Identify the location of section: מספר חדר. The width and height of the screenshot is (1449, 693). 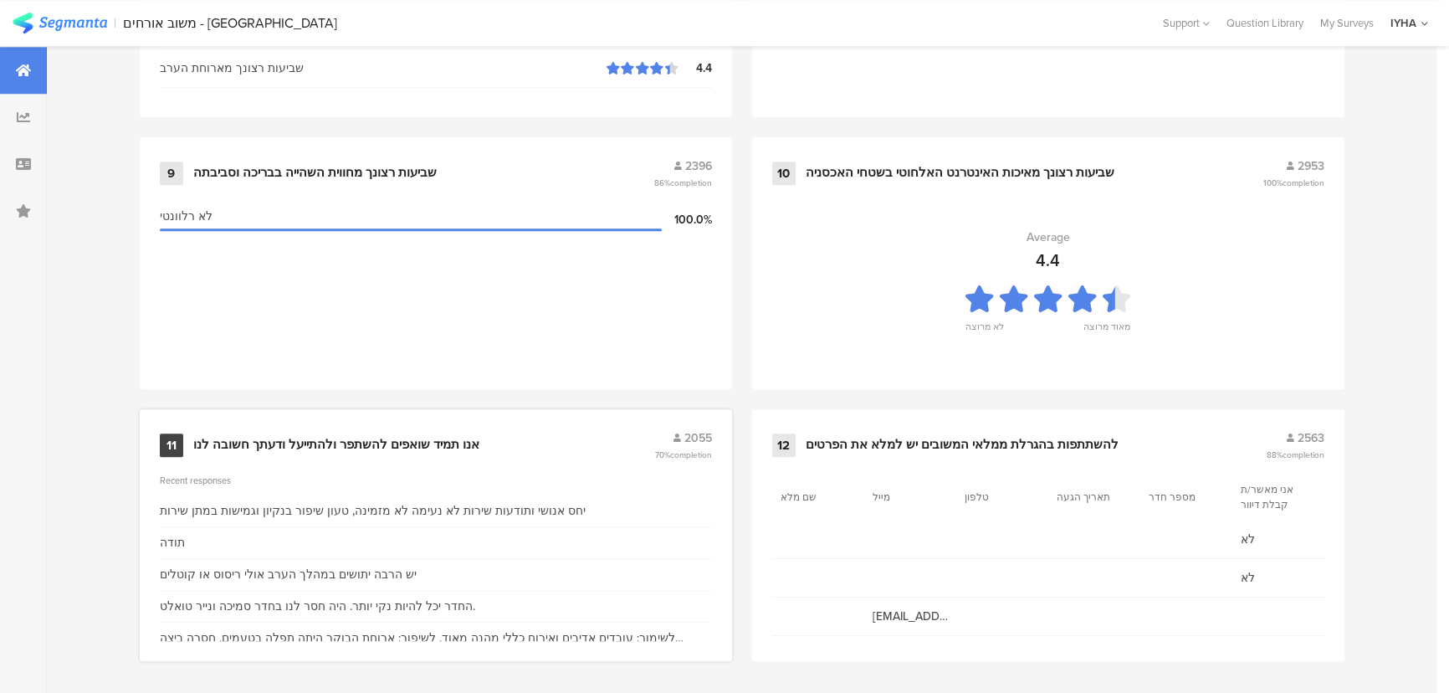
(1186, 497).